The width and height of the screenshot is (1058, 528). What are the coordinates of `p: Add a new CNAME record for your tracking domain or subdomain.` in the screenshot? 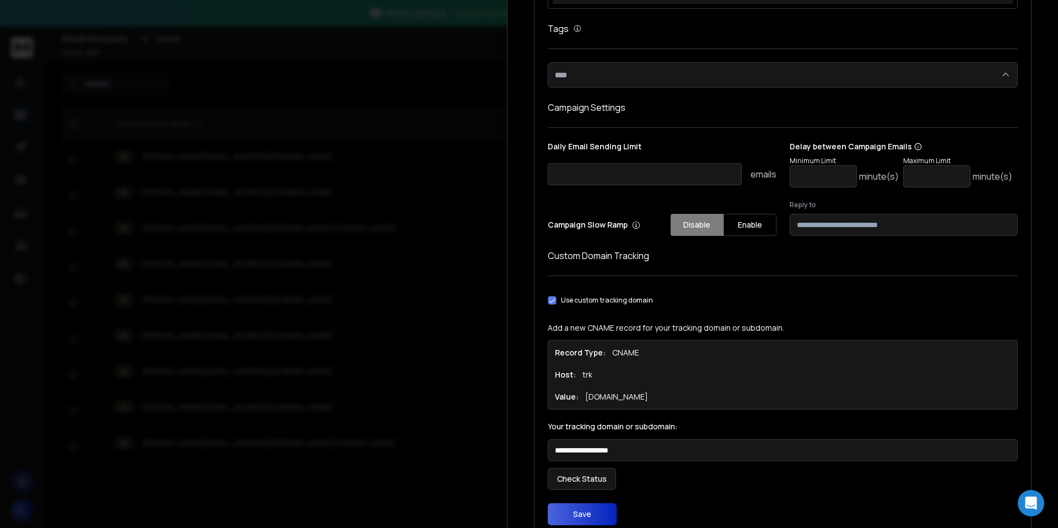 It's located at (782, 328).